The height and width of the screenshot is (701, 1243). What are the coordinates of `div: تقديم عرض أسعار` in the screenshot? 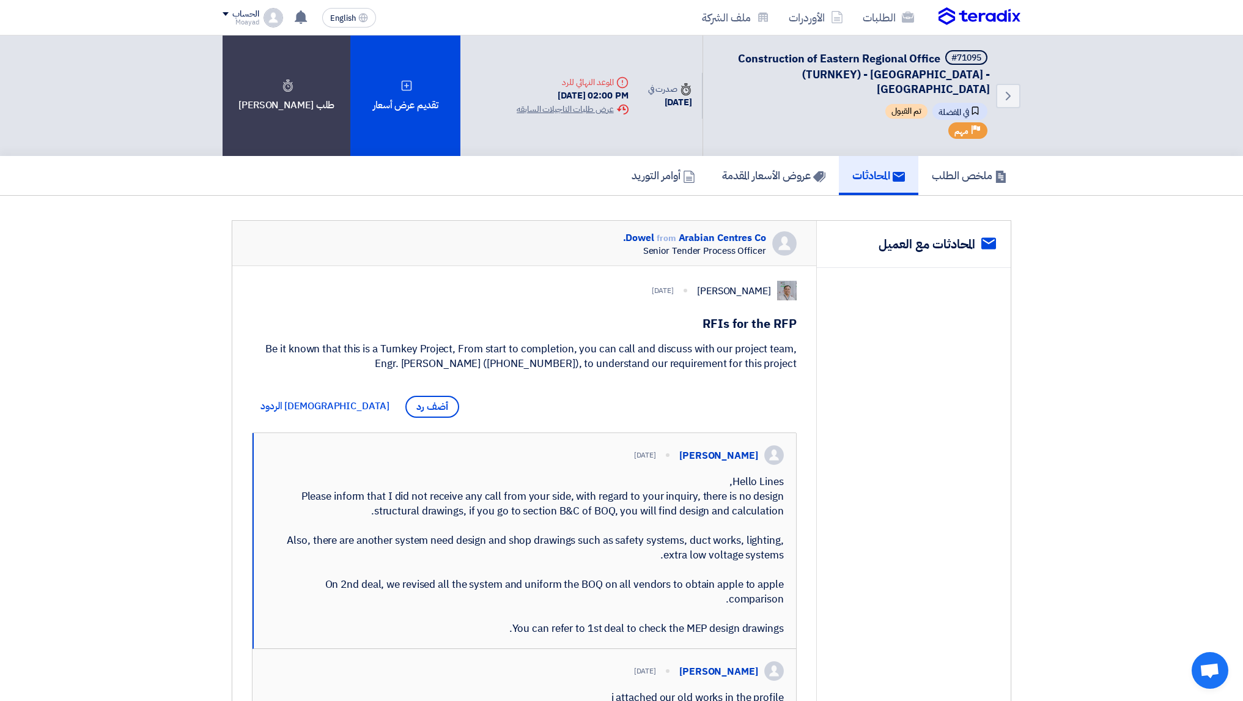 It's located at (405, 95).